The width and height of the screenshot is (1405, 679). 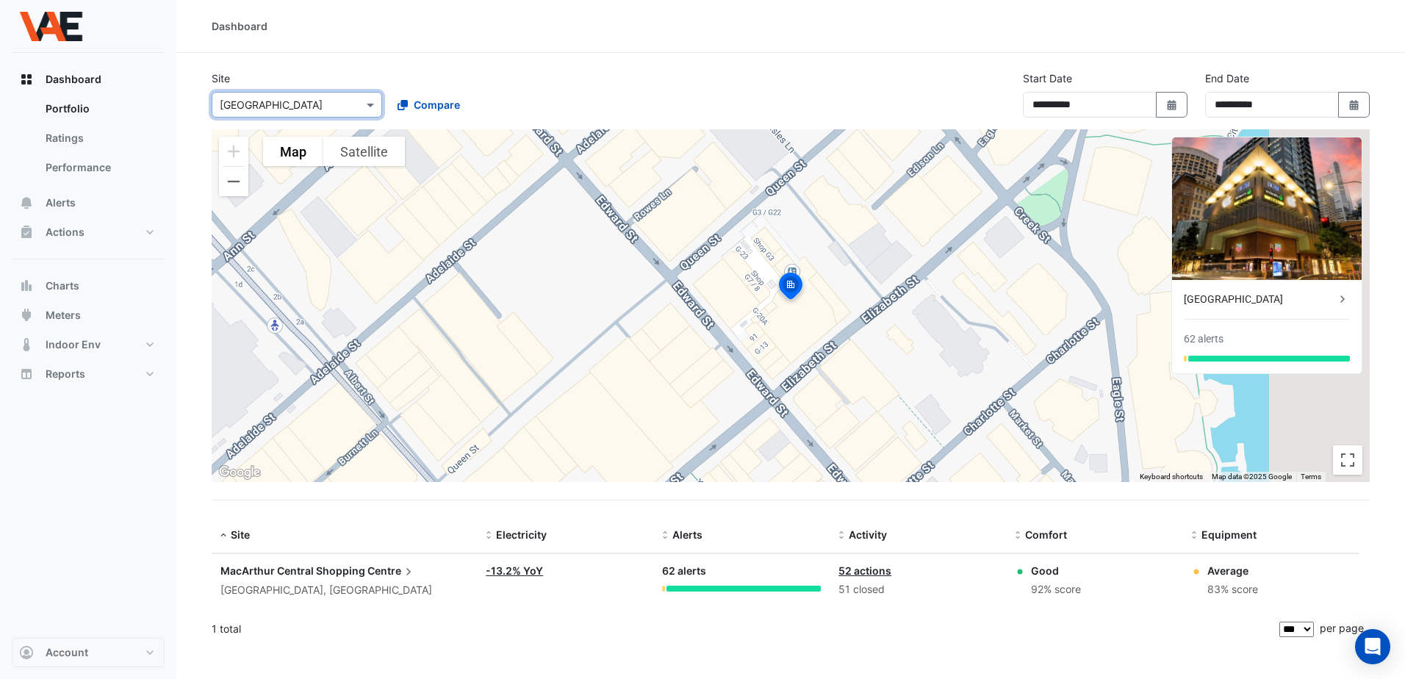 What do you see at coordinates (392, 571) in the screenshot?
I see `span: Centre` at bounding box center [392, 571].